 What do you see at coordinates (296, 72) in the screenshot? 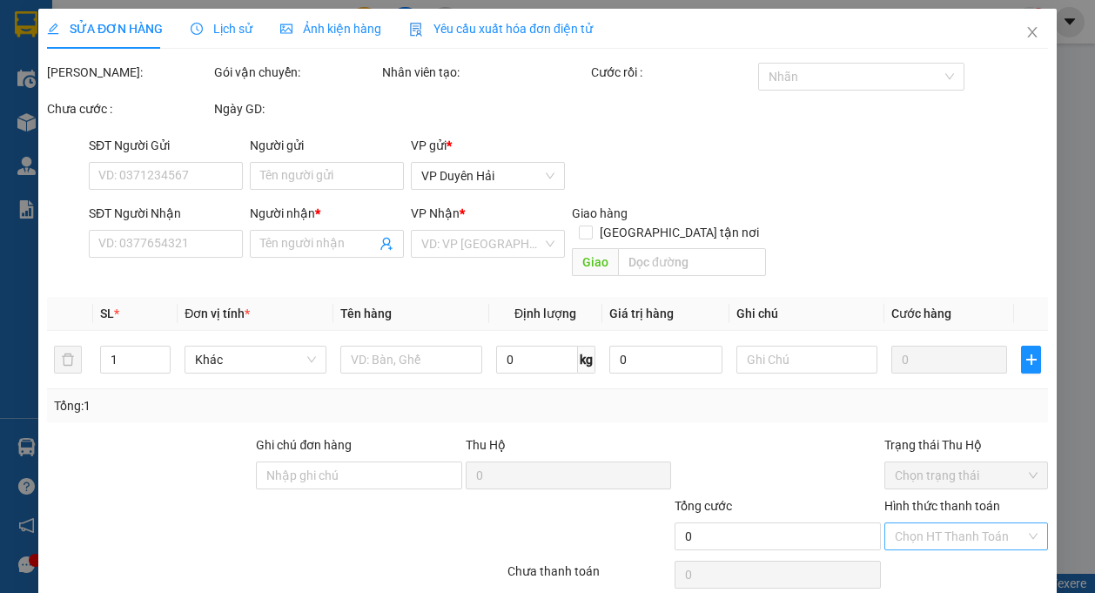
I see `div: Gói vận chuyển:` at bounding box center [296, 72].